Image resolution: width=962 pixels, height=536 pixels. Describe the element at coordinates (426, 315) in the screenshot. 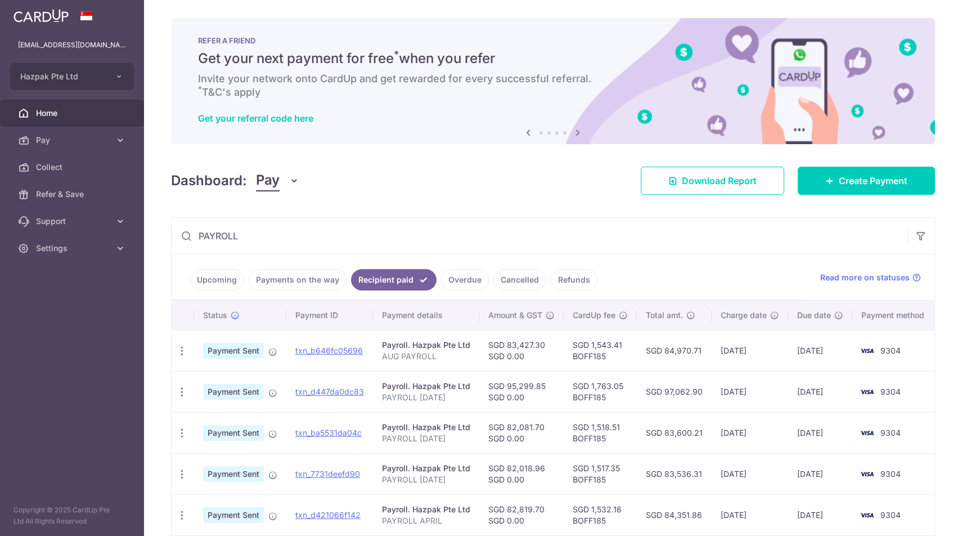

I see `th: Payment details` at that location.